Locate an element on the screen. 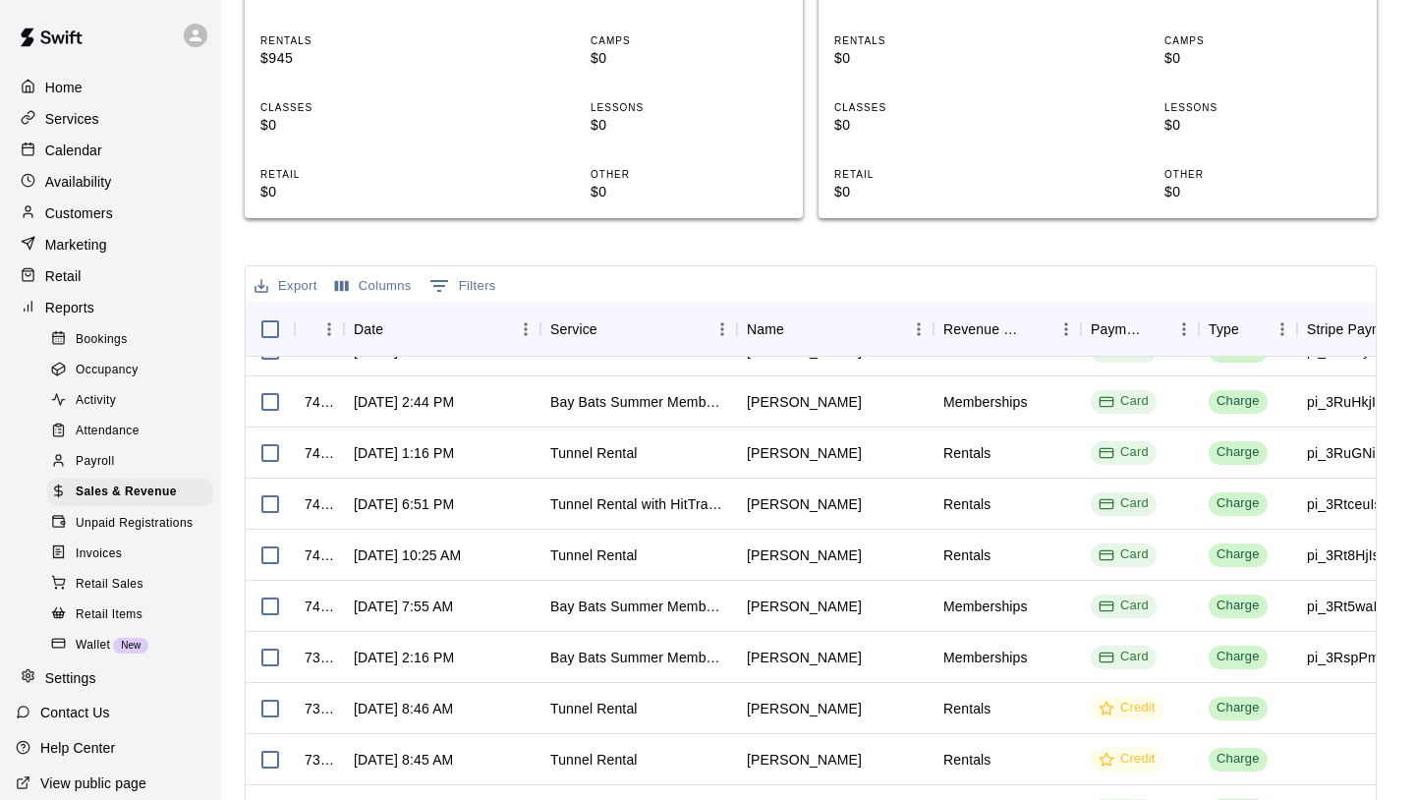  div: Marketing is located at coordinates (110, 245).